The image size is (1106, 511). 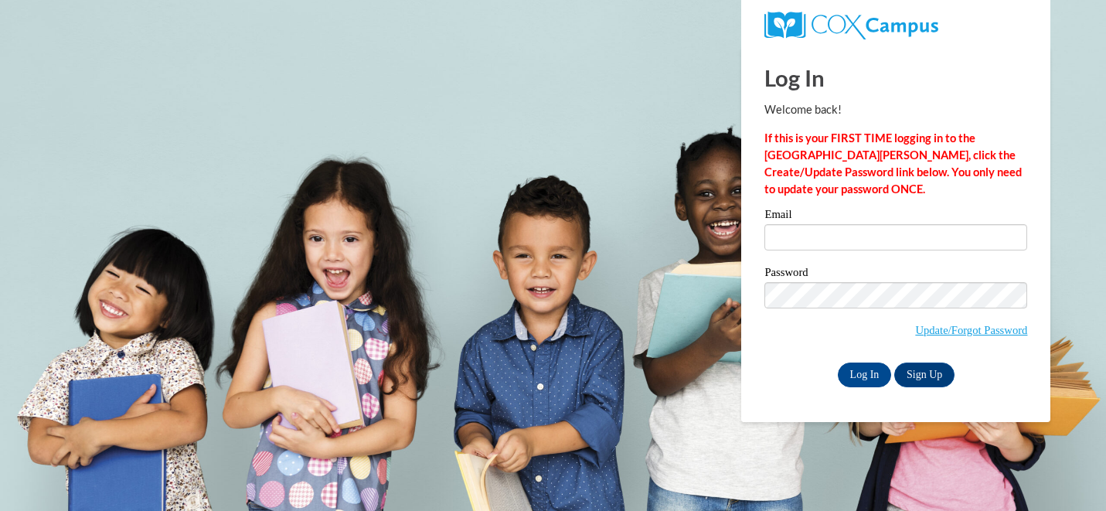 I want to click on label: Password, so click(x=896, y=274).